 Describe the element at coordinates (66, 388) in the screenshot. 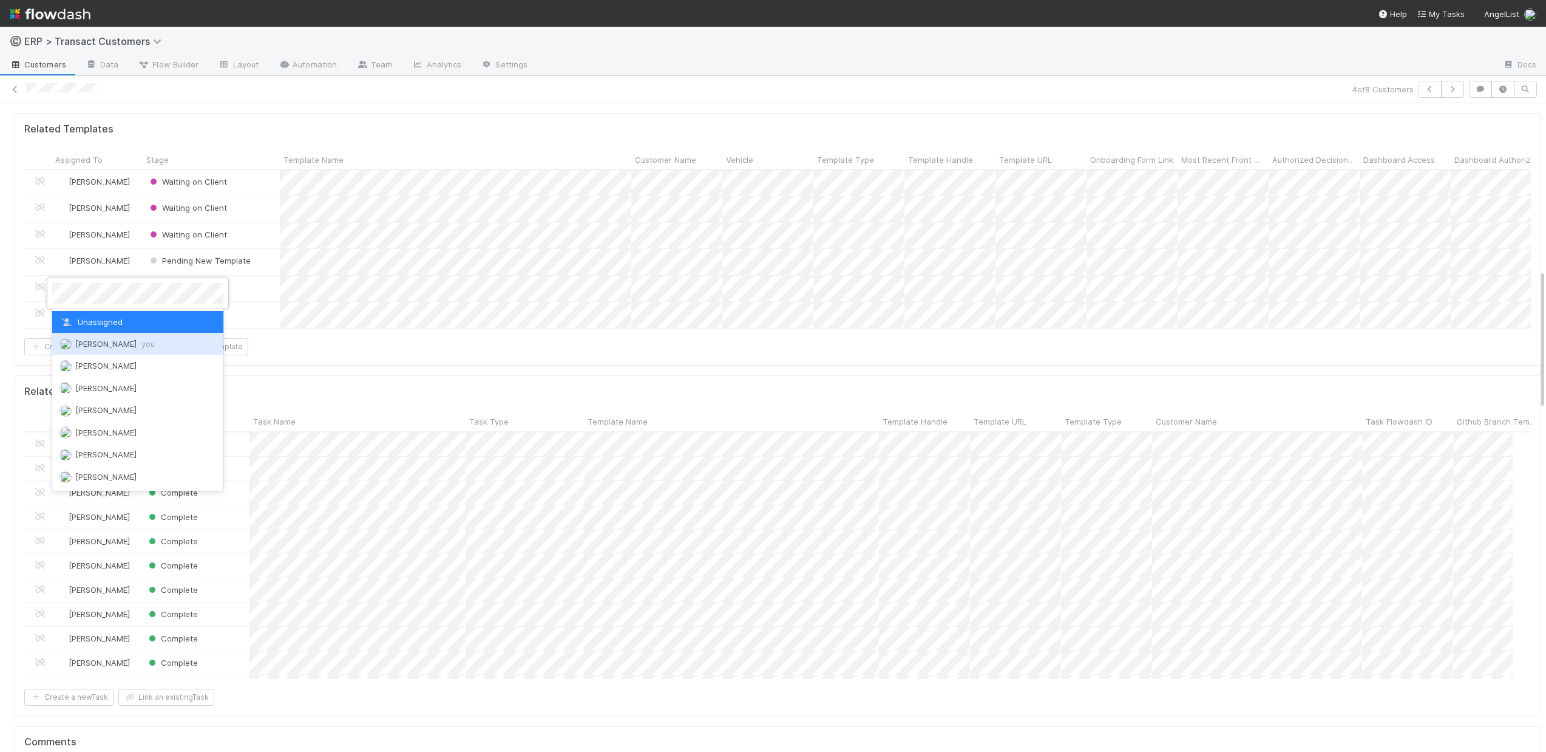

I see `img: avatar_df83acd9-d480-4d6e-a150-67f005a3ea0d.png` at that location.